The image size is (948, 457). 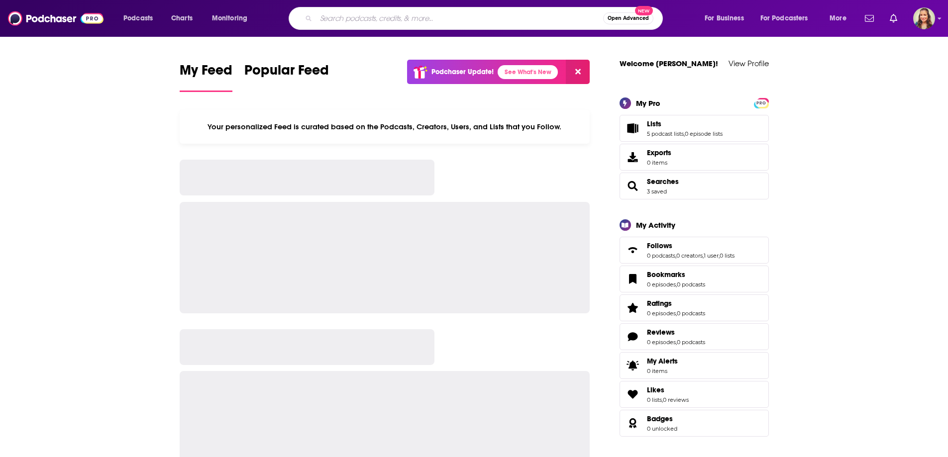 I want to click on a: 5 podcast lists, so click(x=665, y=134).